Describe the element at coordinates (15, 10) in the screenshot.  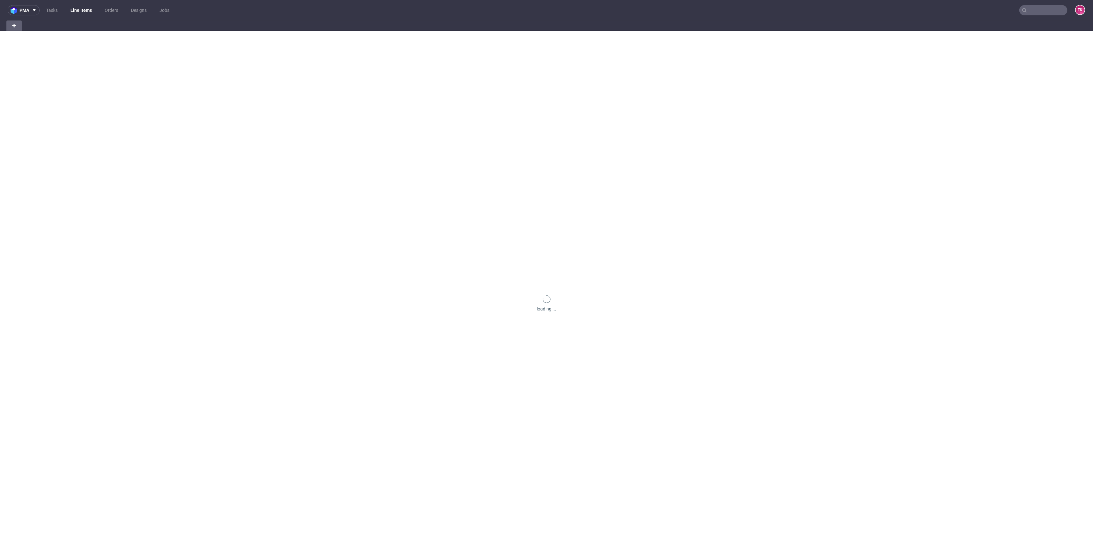
I see `img: logo` at that location.